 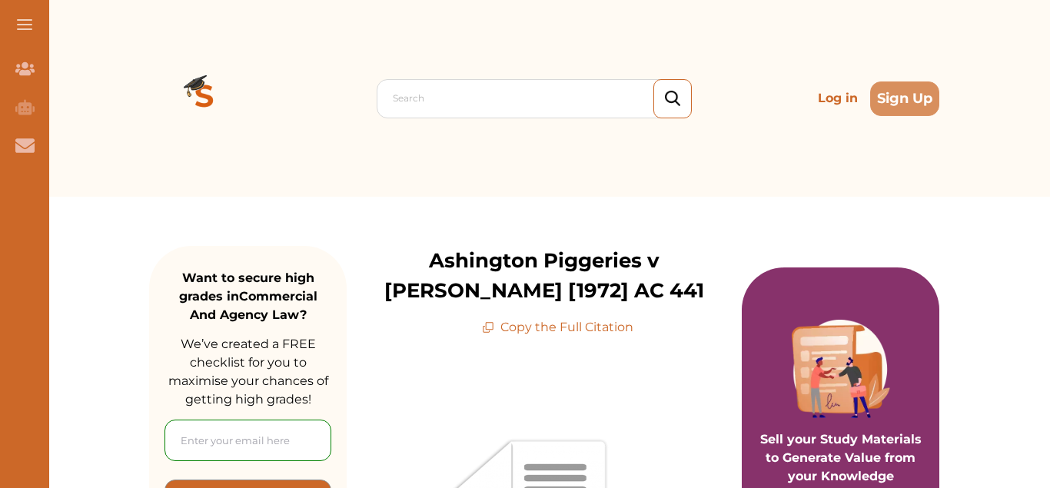 What do you see at coordinates (205, 98) in the screenshot?
I see `img: Logo` at bounding box center [205, 98].